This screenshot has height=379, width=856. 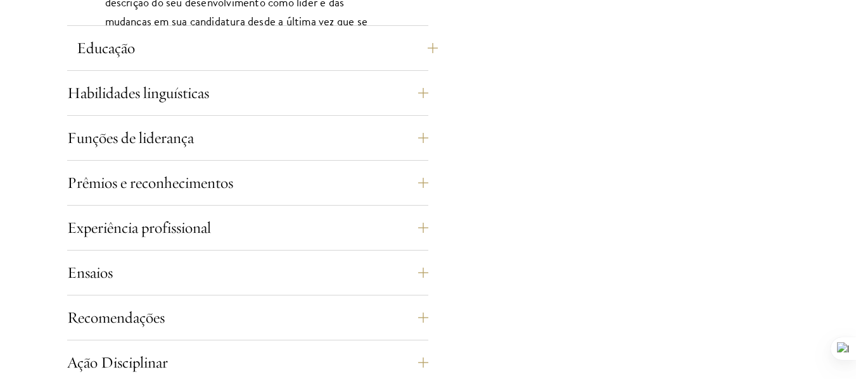 What do you see at coordinates (248, 183) in the screenshot?
I see `button: Prêmios e reconhecimentos` at bounding box center [248, 183].